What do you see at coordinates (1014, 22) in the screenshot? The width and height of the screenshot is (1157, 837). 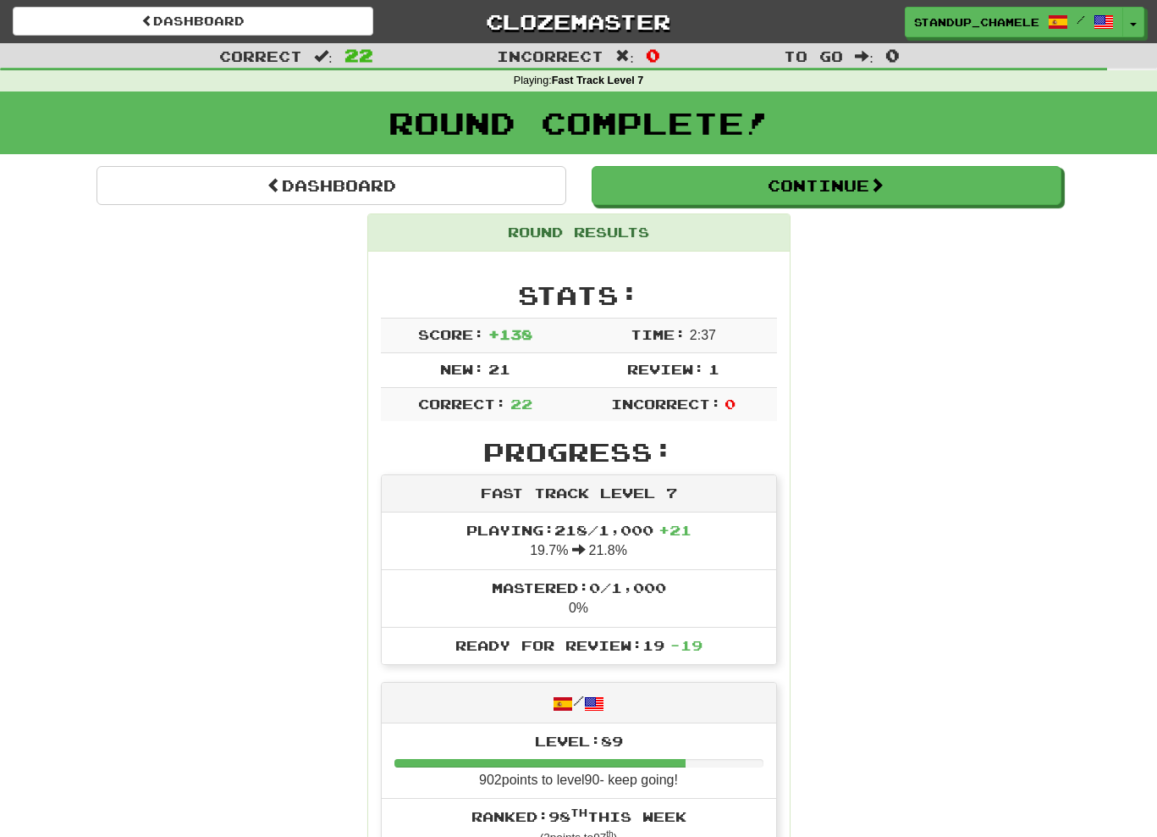 I see `a: standup_chameleon /` at bounding box center [1014, 22].